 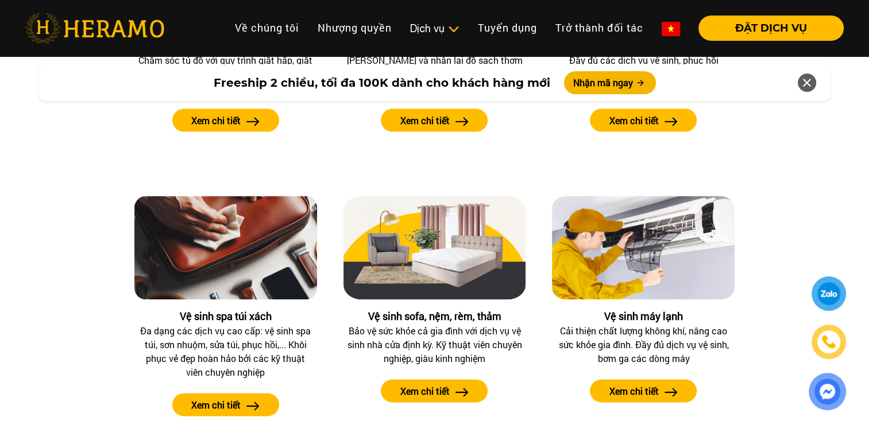 I want to click on a: ĐẶT DỊCH VỤ, so click(x=766, y=28).